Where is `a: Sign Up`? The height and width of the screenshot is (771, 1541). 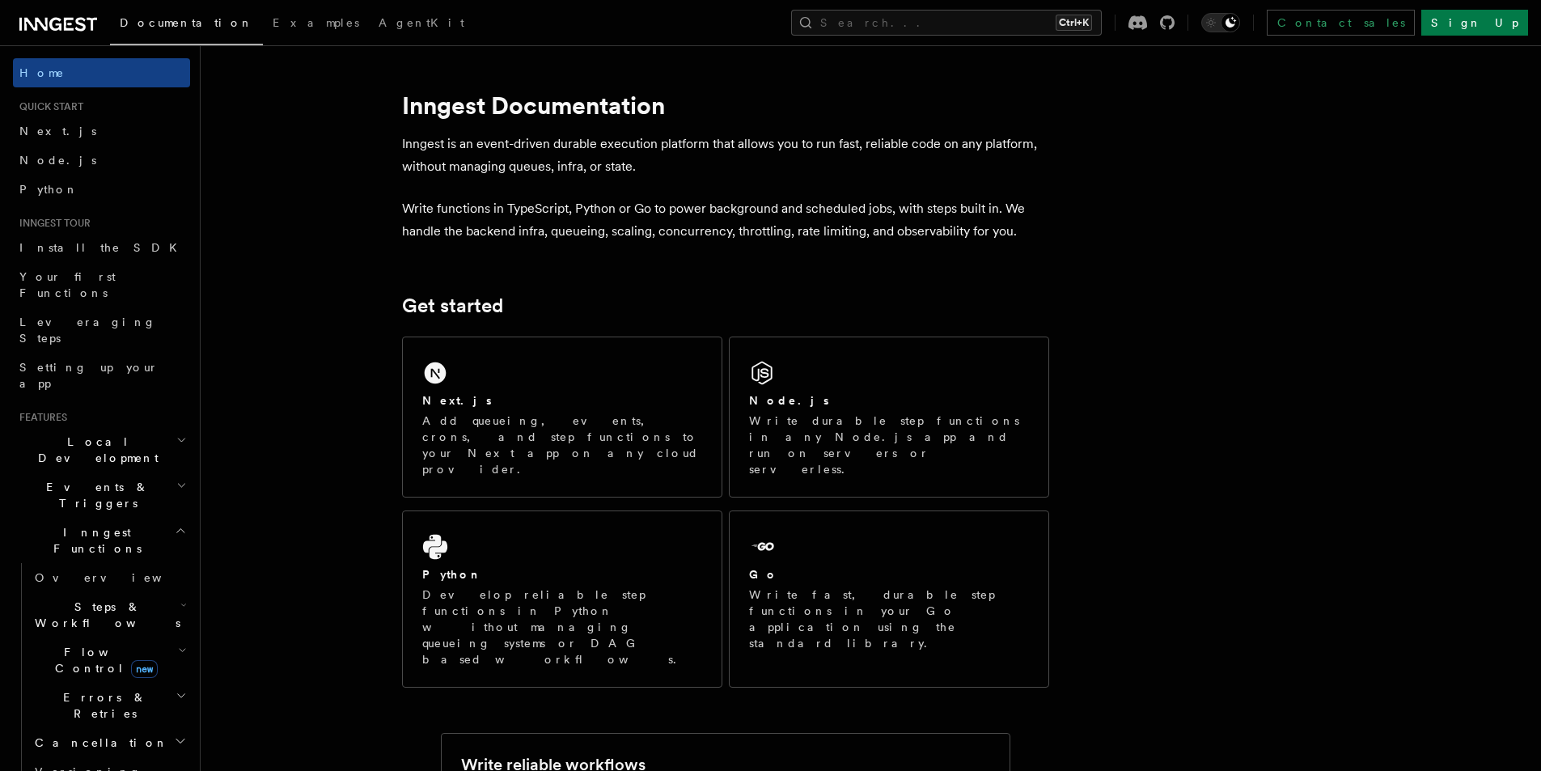 a: Sign Up is located at coordinates (1475, 23).